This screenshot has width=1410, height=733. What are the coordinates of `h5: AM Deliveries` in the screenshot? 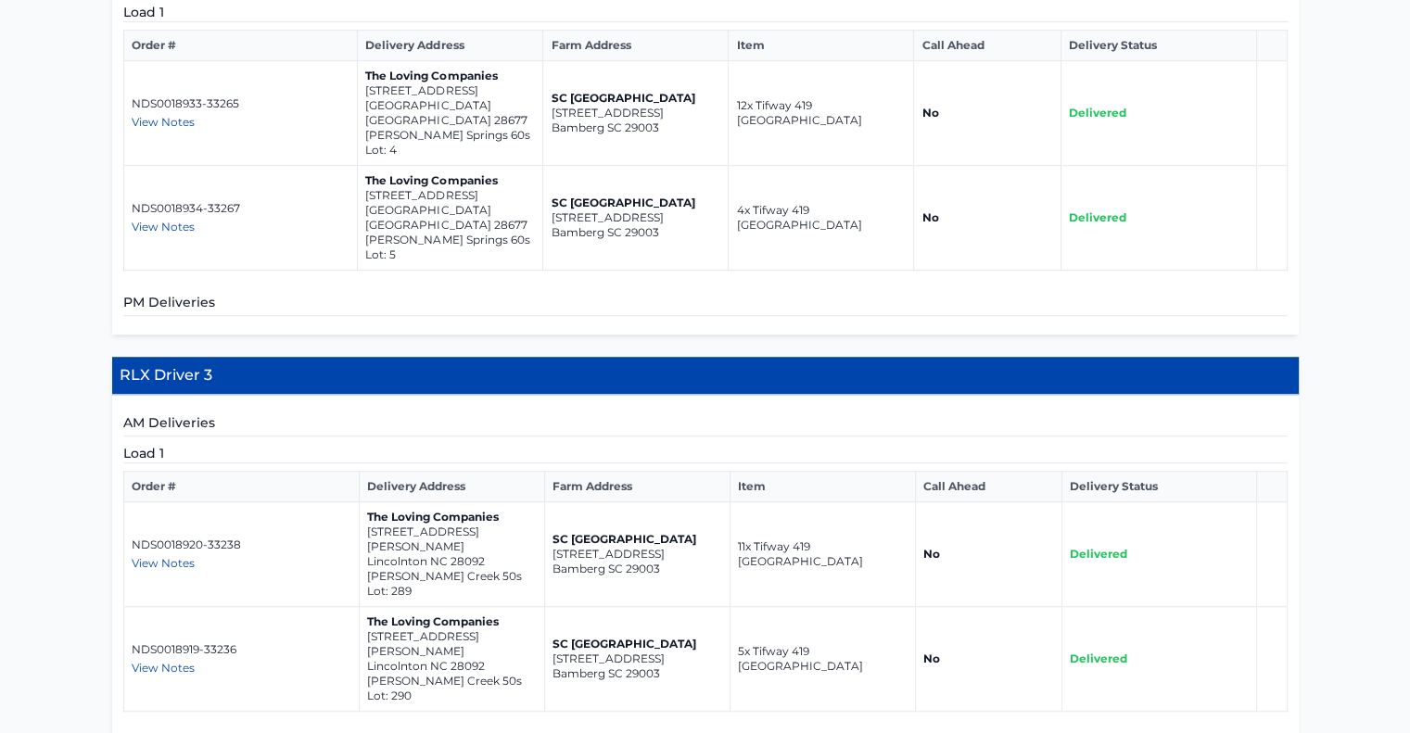 It's located at (705, 424).